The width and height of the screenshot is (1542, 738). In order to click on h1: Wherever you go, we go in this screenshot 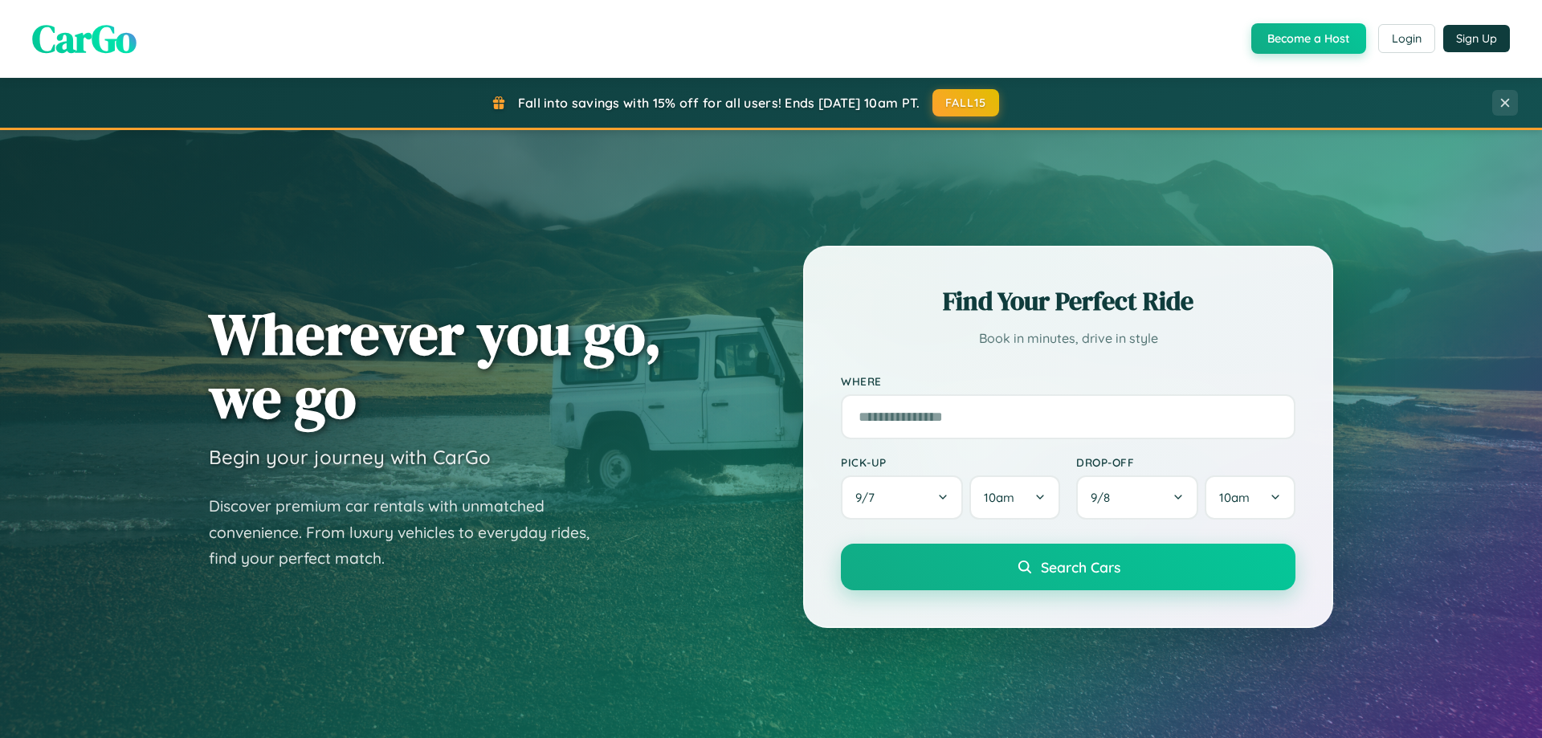, I will do `click(435, 365)`.